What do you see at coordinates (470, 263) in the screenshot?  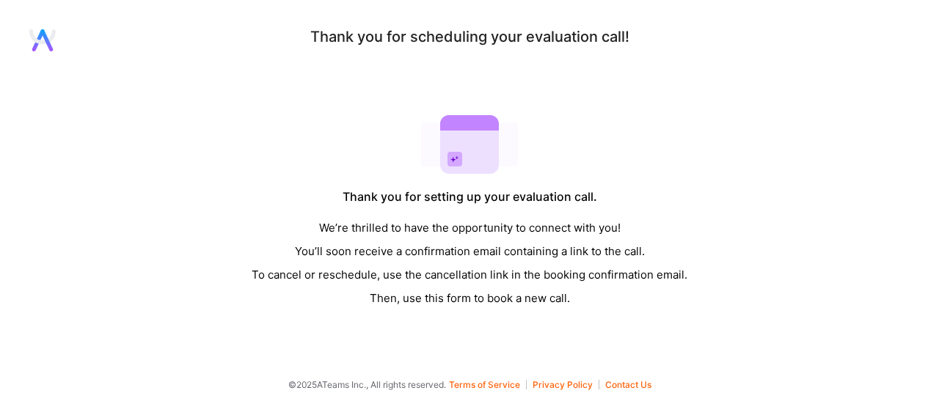 I see `div: We’re thrilled to have the opportunity to connect with you! You’ll soon receive a confirmation em...` at bounding box center [470, 263].